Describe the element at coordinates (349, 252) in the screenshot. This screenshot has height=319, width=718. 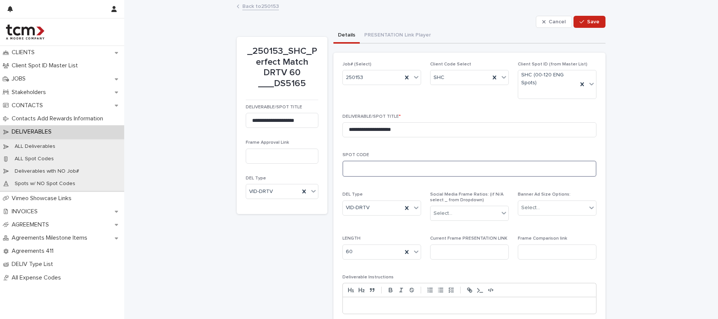
I see `span: 60` at that location.